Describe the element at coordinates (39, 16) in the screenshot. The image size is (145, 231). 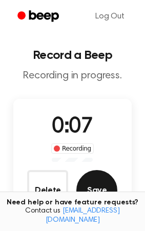
I see `a: Beep` at that location.